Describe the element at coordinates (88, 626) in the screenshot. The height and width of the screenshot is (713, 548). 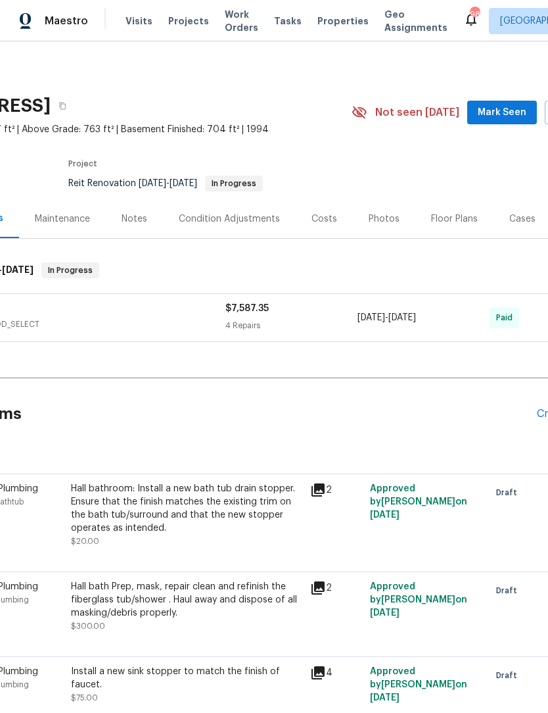
I see `span: $300.00` at that location.